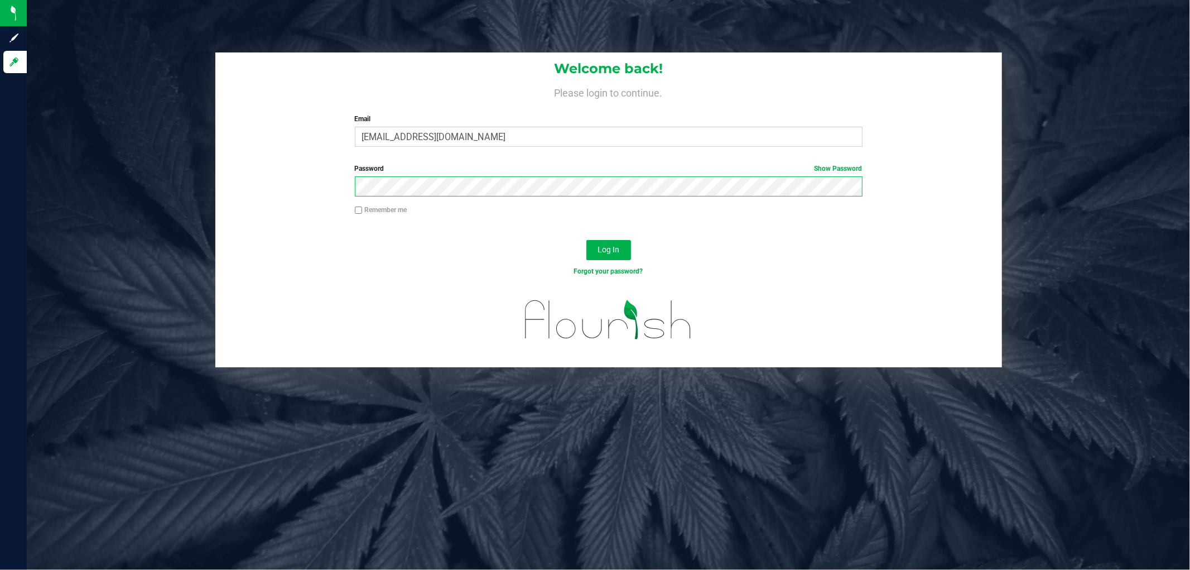 This screenshot has width=1190, height=570. Describe the element at coordinates (839, 169) in the screenshot. I see `a: Show Password` at that location.